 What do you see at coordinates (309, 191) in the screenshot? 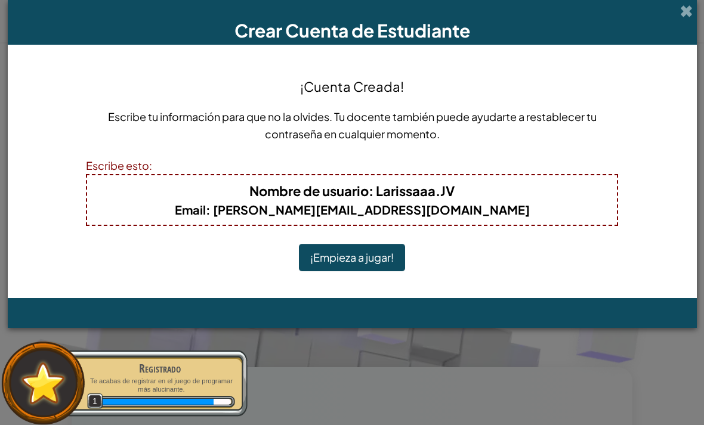
I see `span: Nombre de usuario` at bounding box center [309, 191].